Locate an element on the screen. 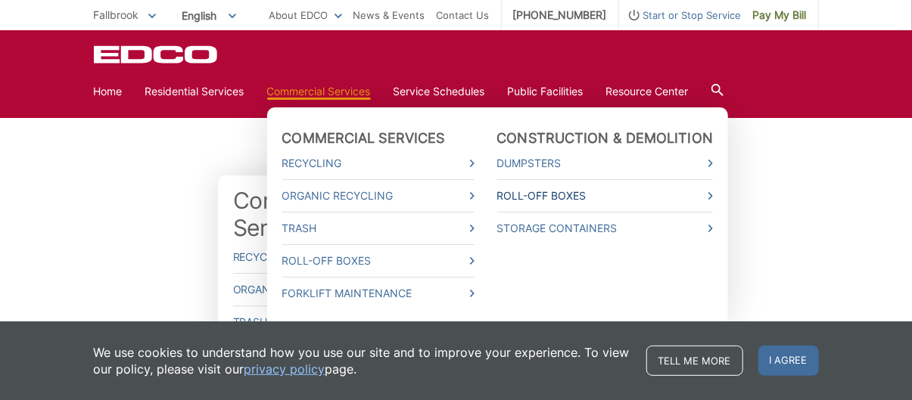 The image size is (912, 400). a: Construction & Demolition is located at coordinates (605, 139).